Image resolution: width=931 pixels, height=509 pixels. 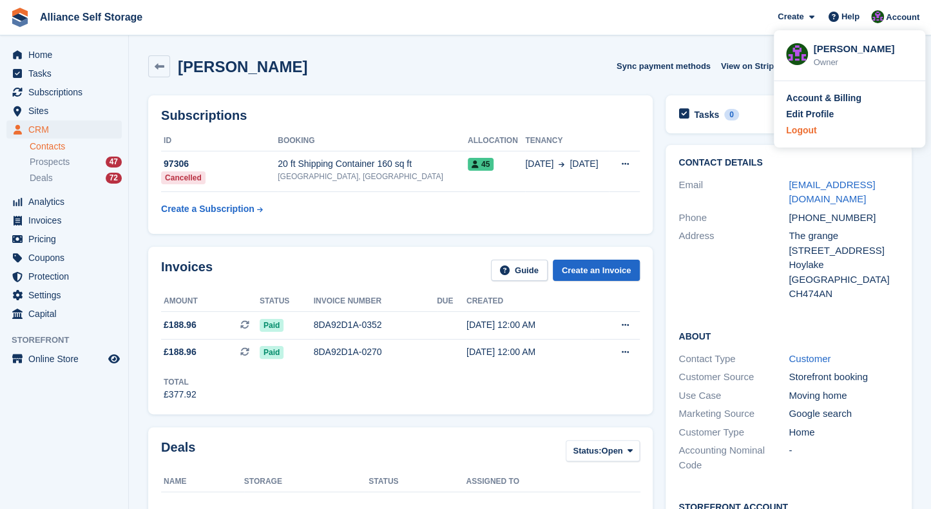 What do you see at coordinates (180, 394) in the screenshot?
I see `div: £377.92` at bounding box center [180, 394].